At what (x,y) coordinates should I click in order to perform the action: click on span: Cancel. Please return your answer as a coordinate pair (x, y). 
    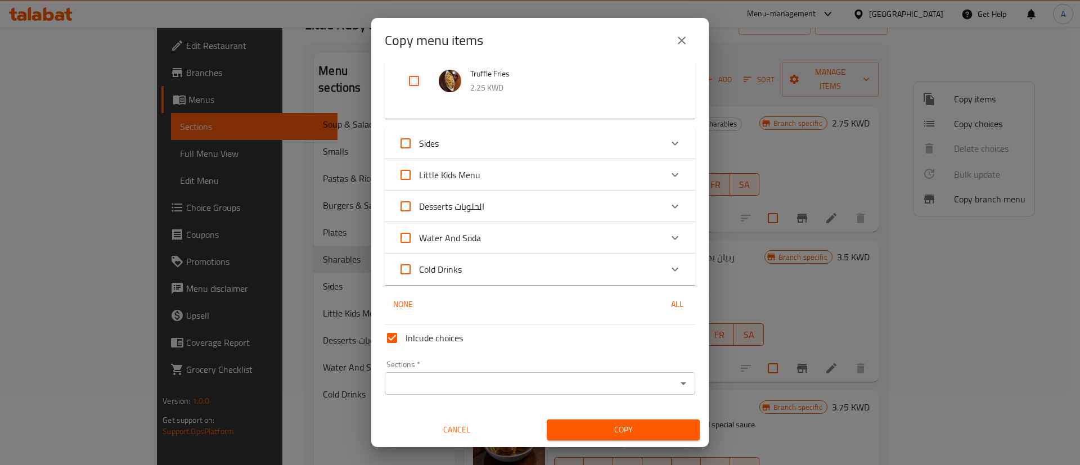
    Looking at the image, I should click on (457, 430).